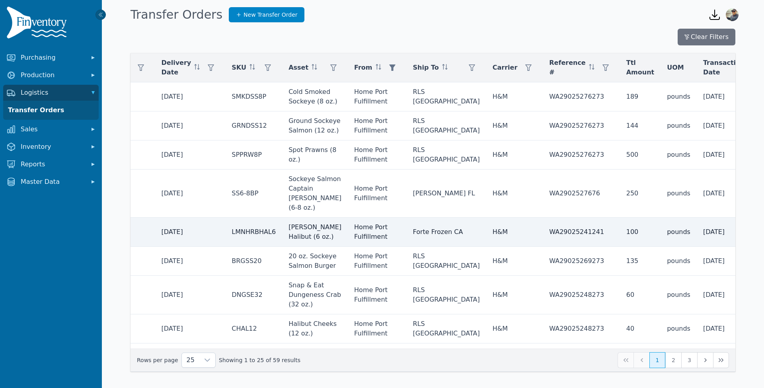  Describe the element at coordinates (259, 360) in the screenshot. I see `span: Showing 1 to 25 of 59 results` at that location.